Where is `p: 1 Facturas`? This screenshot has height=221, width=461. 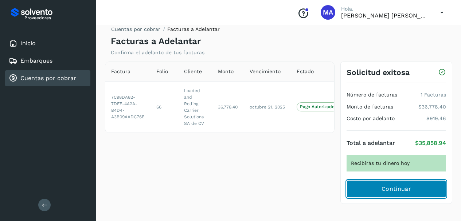
p: 1 Facturas is located at coordinates (433, 95).